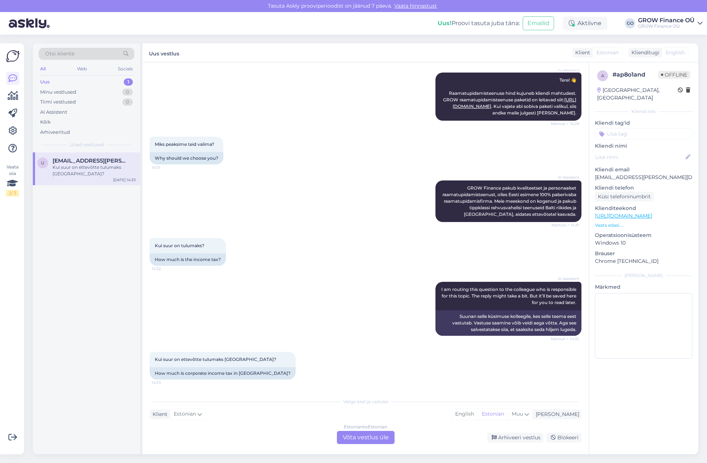 The image size is (707, 463). Describe the element at coordinates (12, 193) in the screenshot. I see `div: 2 / 3` at that location.